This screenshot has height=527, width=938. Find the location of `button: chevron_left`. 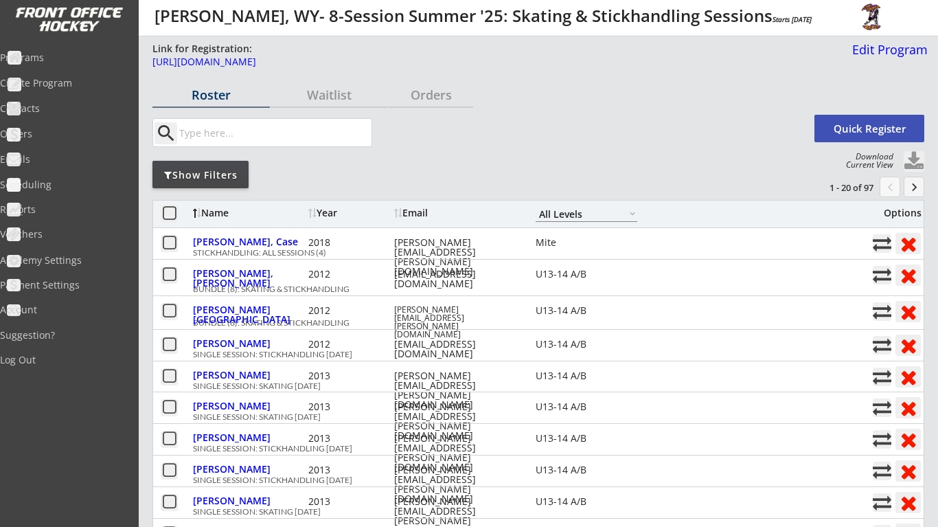

button: chevron_left is located at coordinates (890, 187).